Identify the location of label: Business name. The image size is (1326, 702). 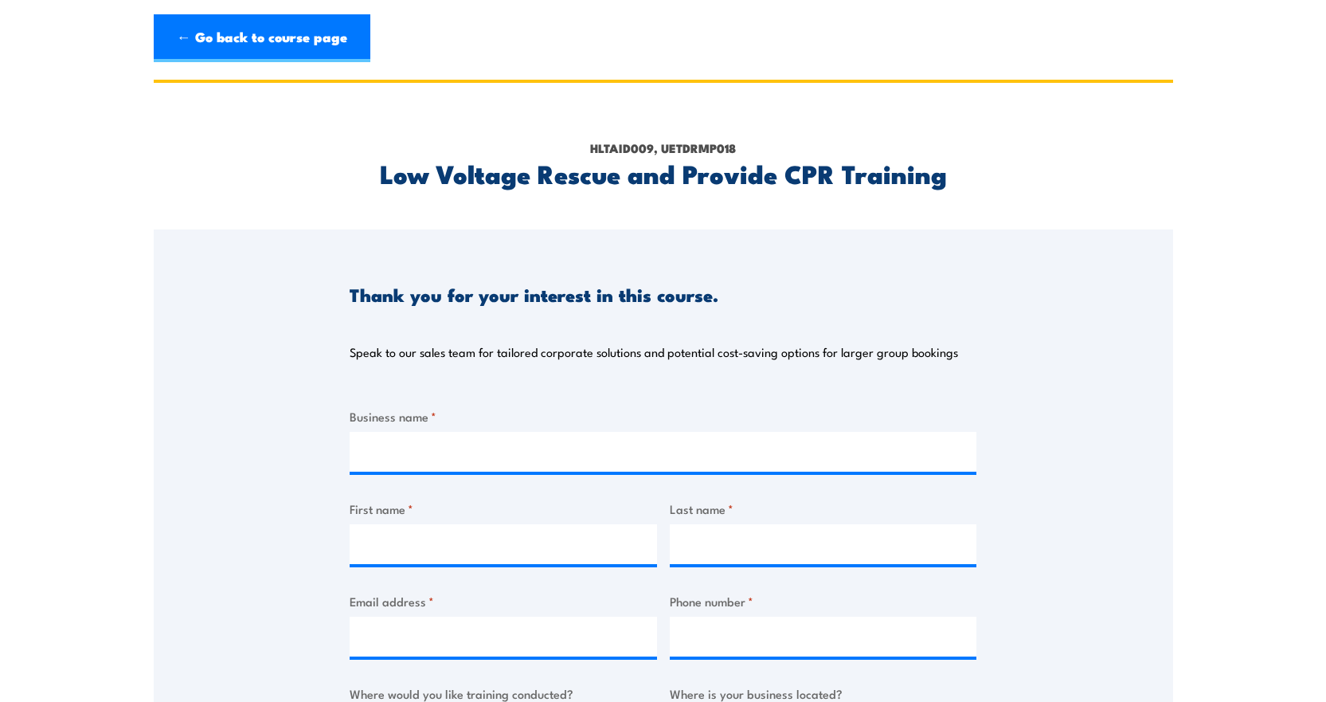
(663, 416).